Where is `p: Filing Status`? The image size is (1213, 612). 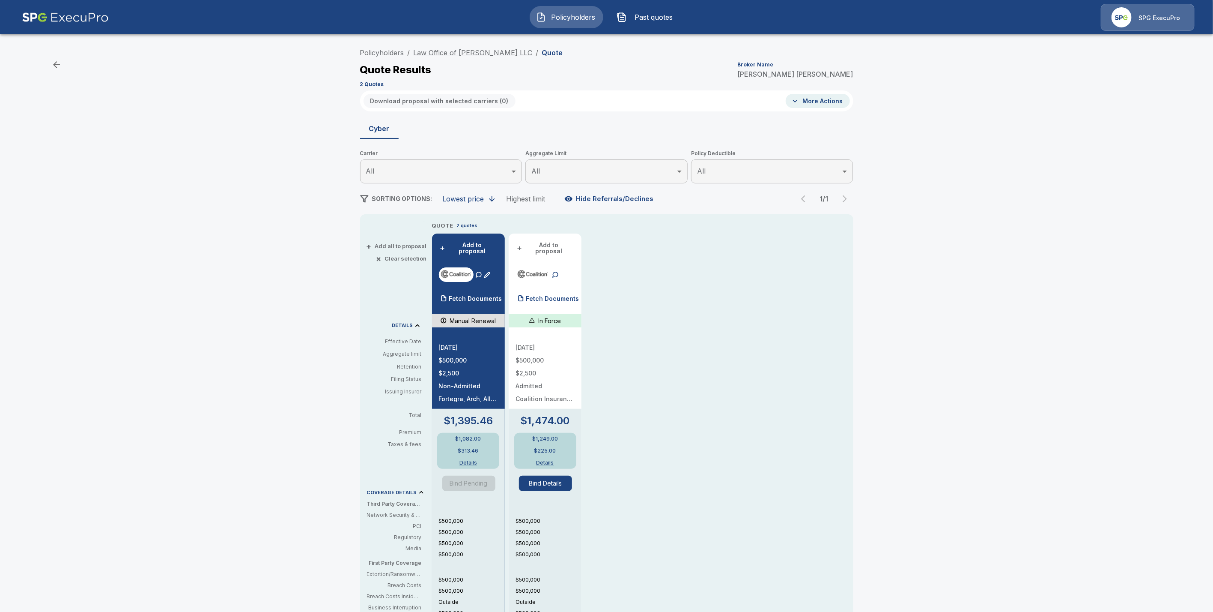 p: Filing Status is located at coordinates (394, 379).